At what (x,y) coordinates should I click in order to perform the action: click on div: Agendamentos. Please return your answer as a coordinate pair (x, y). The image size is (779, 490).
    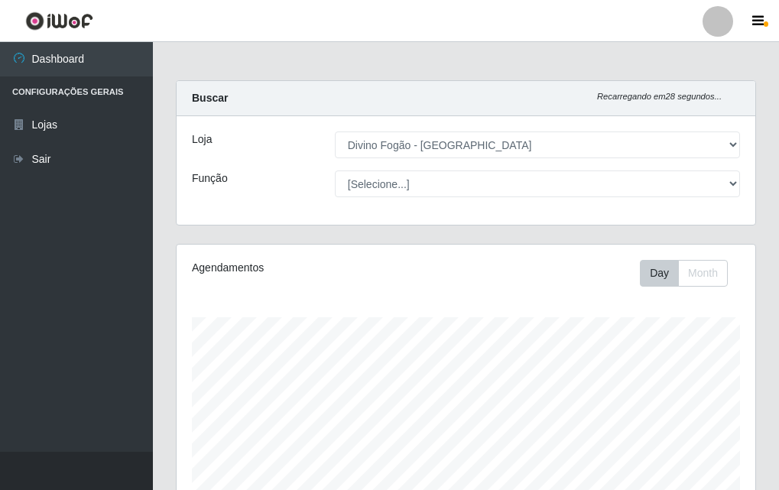
    Looking at the image, I should click on (299, 267).